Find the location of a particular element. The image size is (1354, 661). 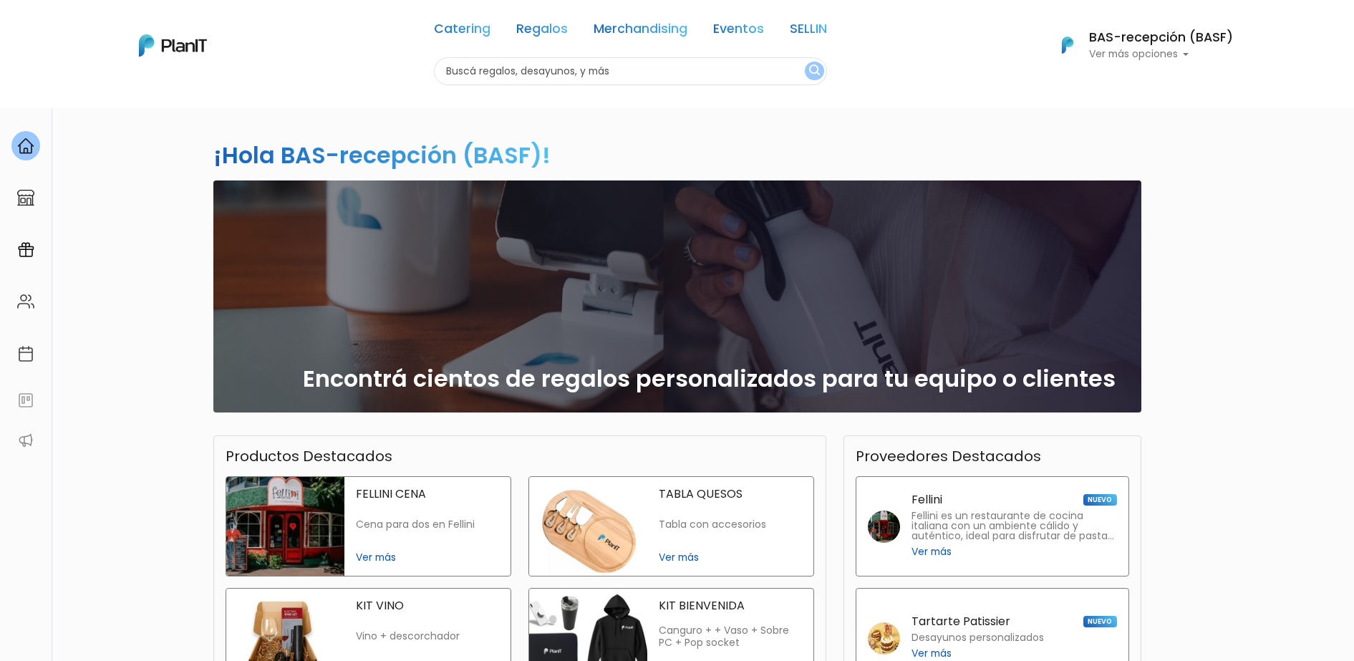

img: tartarte patissier is located at coordinates (884, 638).